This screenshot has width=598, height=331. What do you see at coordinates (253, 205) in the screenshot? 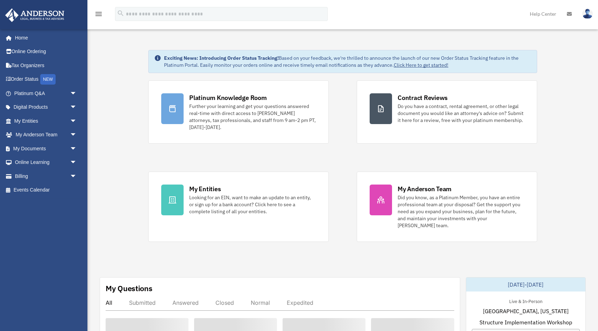
I see `div: Looking for an EIN, want to make an update to an entity, or sign up for a bank account? Click her...` at bounding box center [253, 205].